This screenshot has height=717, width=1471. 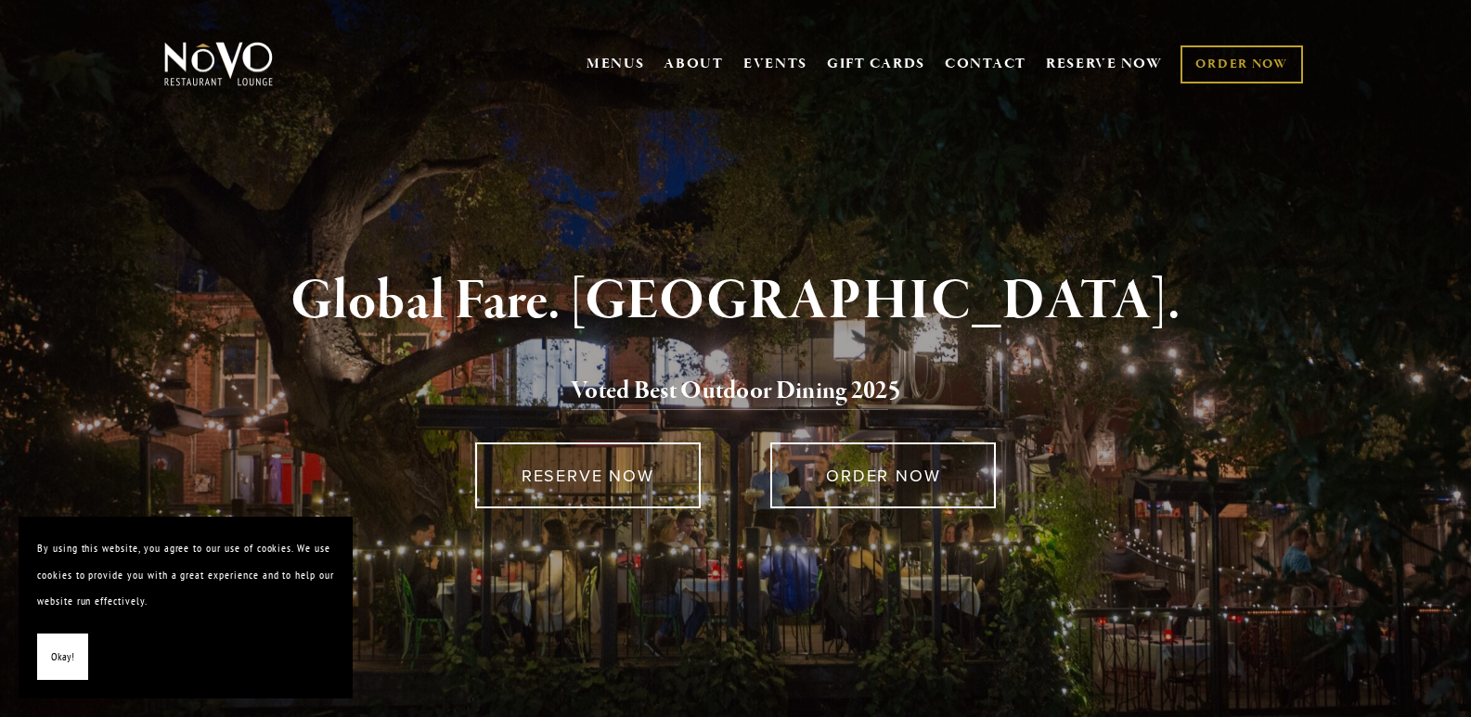 What do you see at coordinates (218, 64) in the screenshot?
I see `img: Novo Restaurant &amp; Lounge` at bounding box center [218, 64].